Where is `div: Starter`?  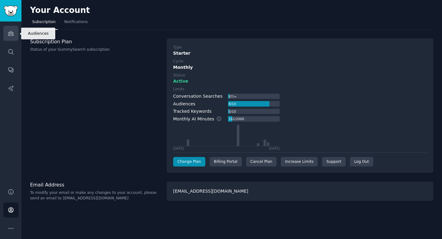 div: Starter is located at coordinates (300, 53).